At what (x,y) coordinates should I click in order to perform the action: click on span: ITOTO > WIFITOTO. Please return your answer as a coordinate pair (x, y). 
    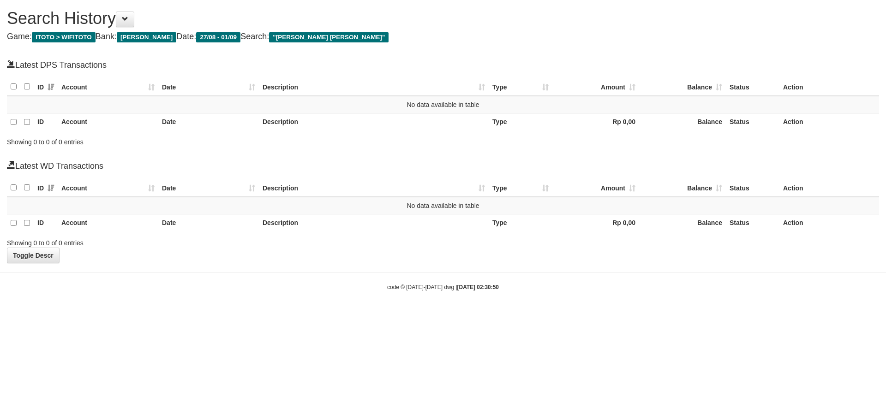
    Looking at the image, I should click on (64, 37).